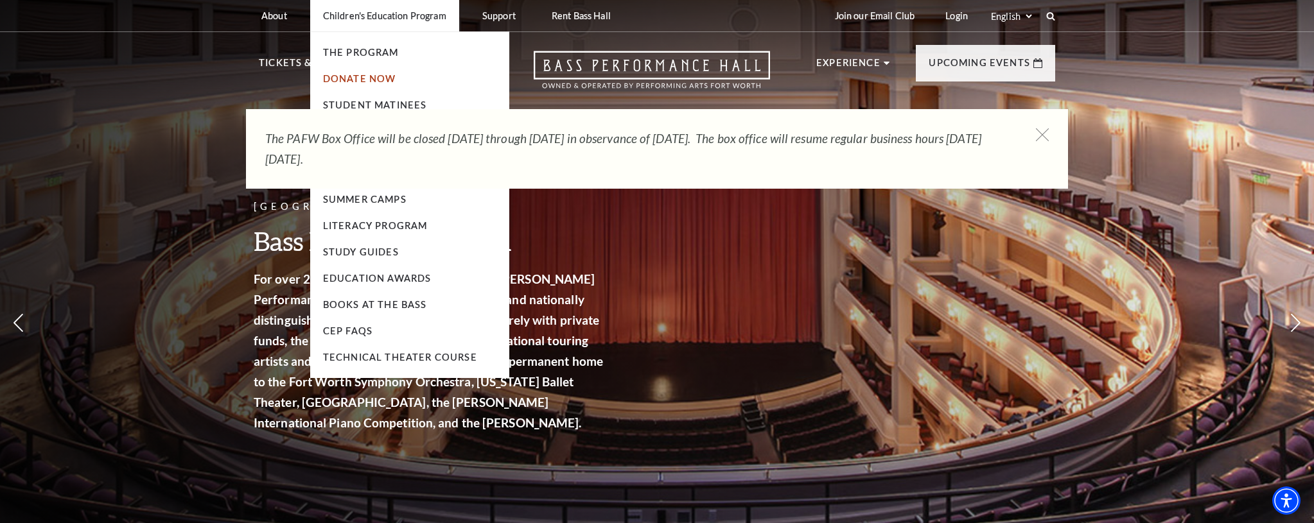 Image resolution: width=1314 pixels, height=523 pixels. What do you see at coordinates (377, 278) in the screenshot?
I see `a: Education Awards` at bounding box center [377, 278].